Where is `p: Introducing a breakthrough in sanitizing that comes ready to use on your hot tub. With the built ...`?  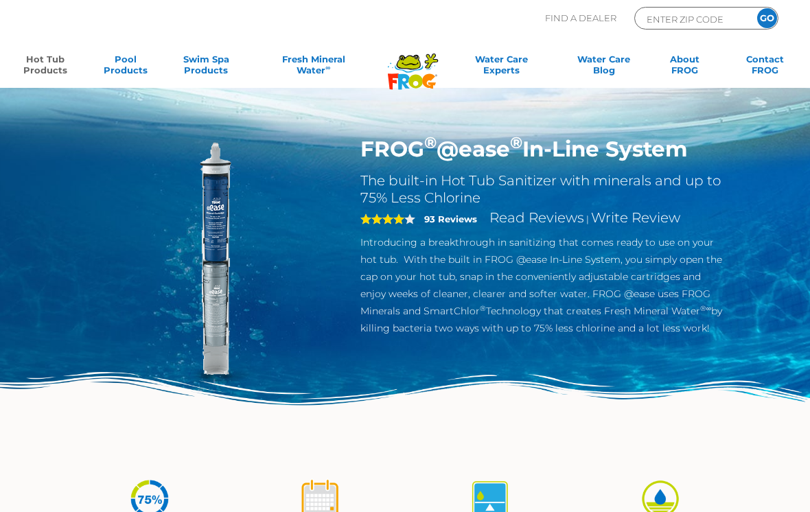
p: Introducing a breakthrough in sanitizing that comes ready to use on your hot tub. With the built ... is located at coordinates (542, 285).